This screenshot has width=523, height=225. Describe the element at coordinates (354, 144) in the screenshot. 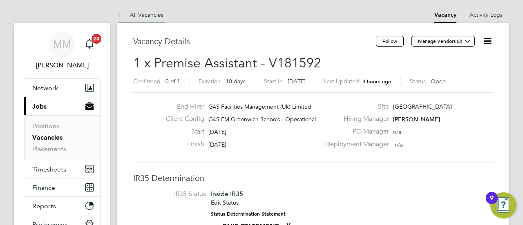

I see `label: Deployment Manager` at that location.